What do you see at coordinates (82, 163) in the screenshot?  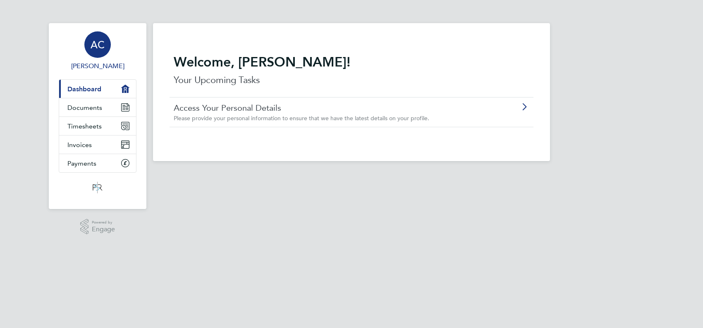 I see `span: Payments` at bounding box center [82, 163].